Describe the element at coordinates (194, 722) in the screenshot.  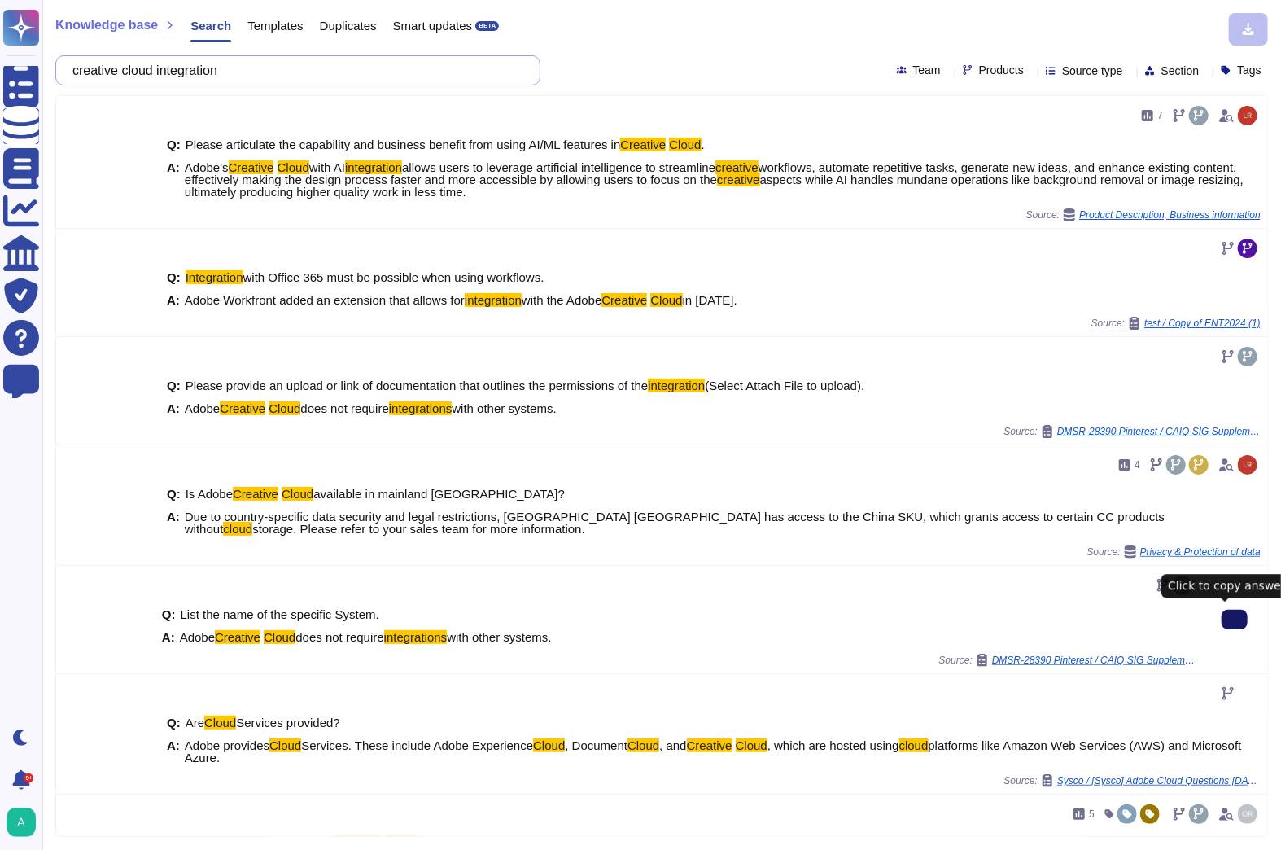
I see `span: Are` at that location.